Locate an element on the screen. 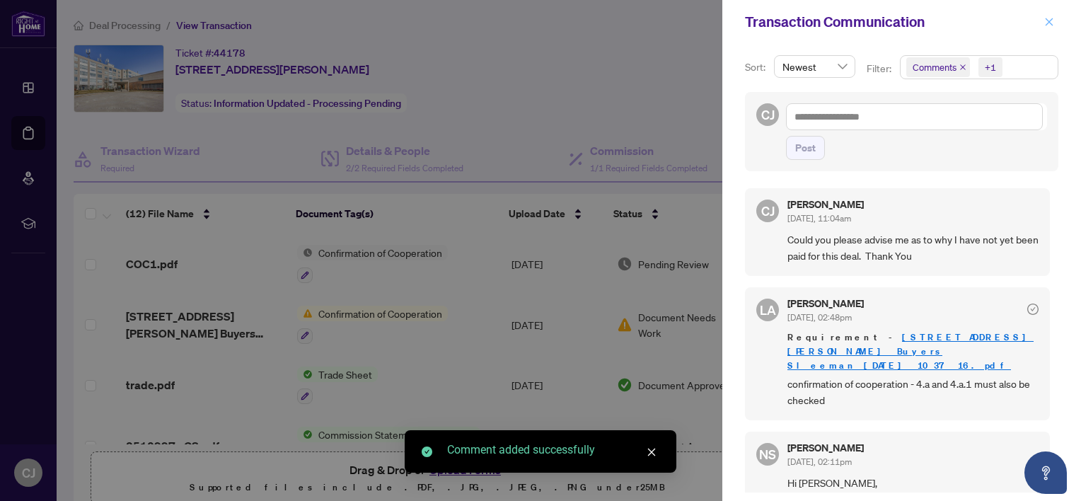  span: Newest is located at coordinates (814, 66).